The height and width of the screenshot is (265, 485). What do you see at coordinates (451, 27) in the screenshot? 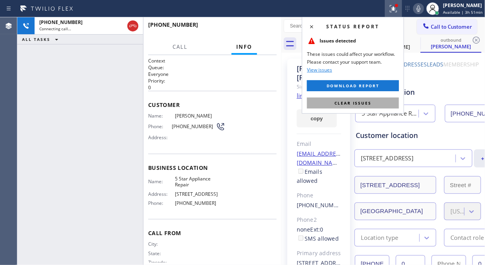
I see `span: Call to Customer` at bounding box center [451, 27].